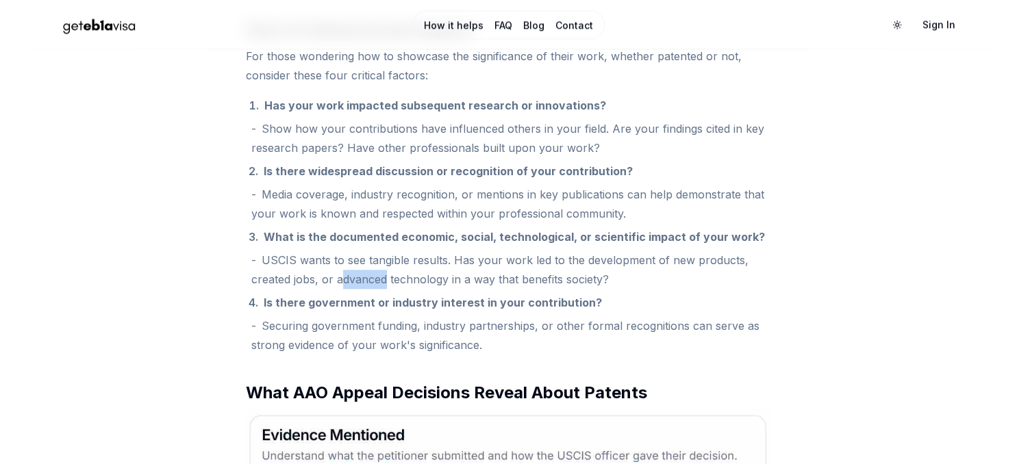 The height and width of the screenshot is (464, 1017). I want to click on a: Home Page, so click(203, 25).